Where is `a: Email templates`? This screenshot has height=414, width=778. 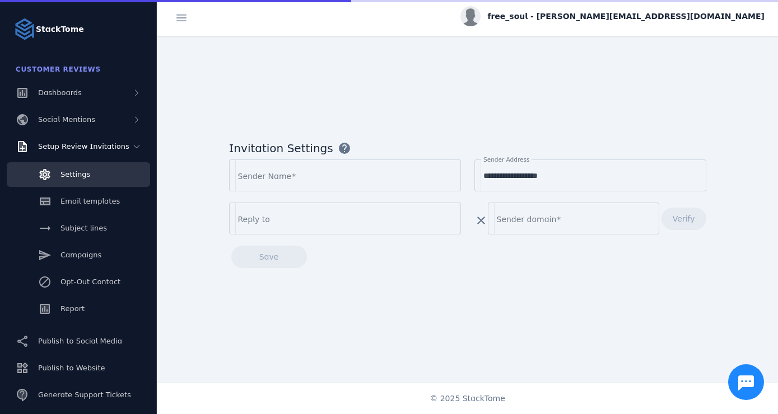
a: Email templates is located at coordinates (78, 202).